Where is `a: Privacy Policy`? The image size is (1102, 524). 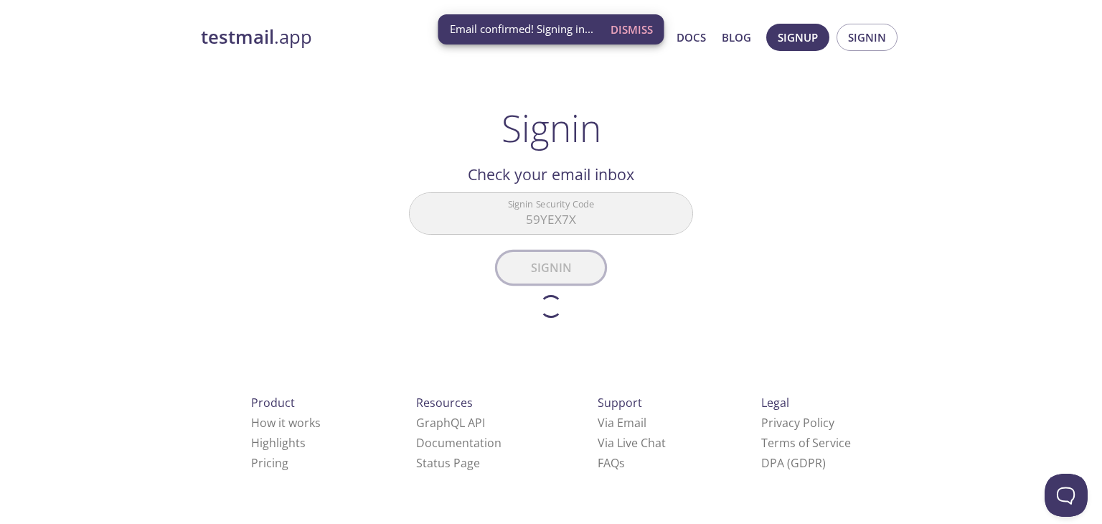 a: Privacy Policy is located at coordinates (798, 423).